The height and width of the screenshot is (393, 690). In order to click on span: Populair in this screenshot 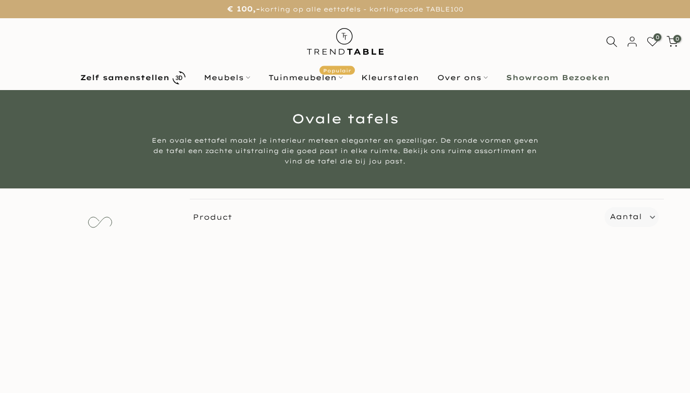, I will do `click(337, 70)`.